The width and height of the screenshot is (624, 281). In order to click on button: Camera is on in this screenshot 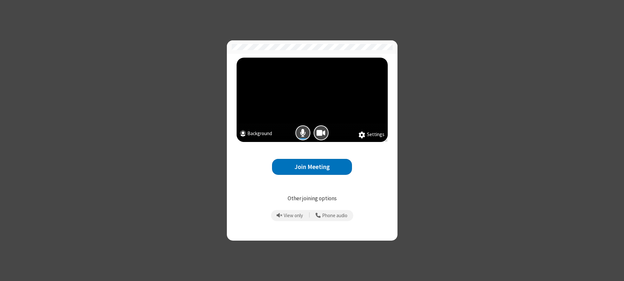, I will do `click(321, 133)`.